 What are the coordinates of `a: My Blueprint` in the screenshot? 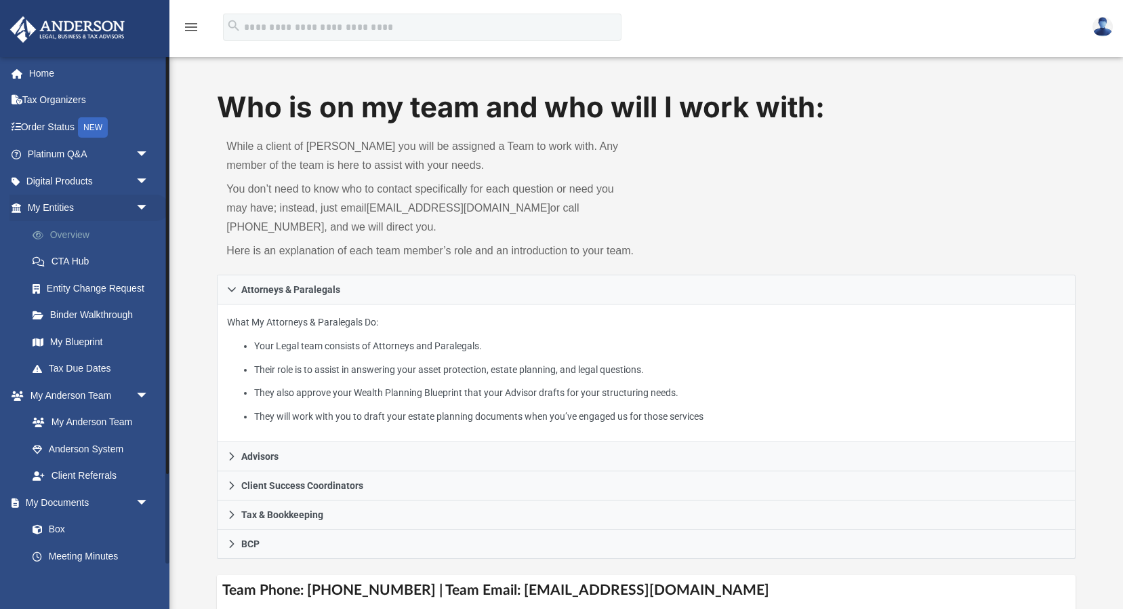 It's located at (91, 342).